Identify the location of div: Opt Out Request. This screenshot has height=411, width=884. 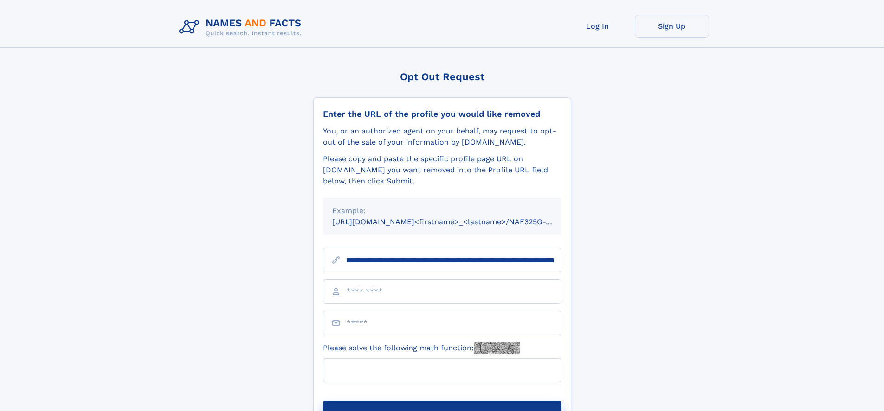
(442, 77).